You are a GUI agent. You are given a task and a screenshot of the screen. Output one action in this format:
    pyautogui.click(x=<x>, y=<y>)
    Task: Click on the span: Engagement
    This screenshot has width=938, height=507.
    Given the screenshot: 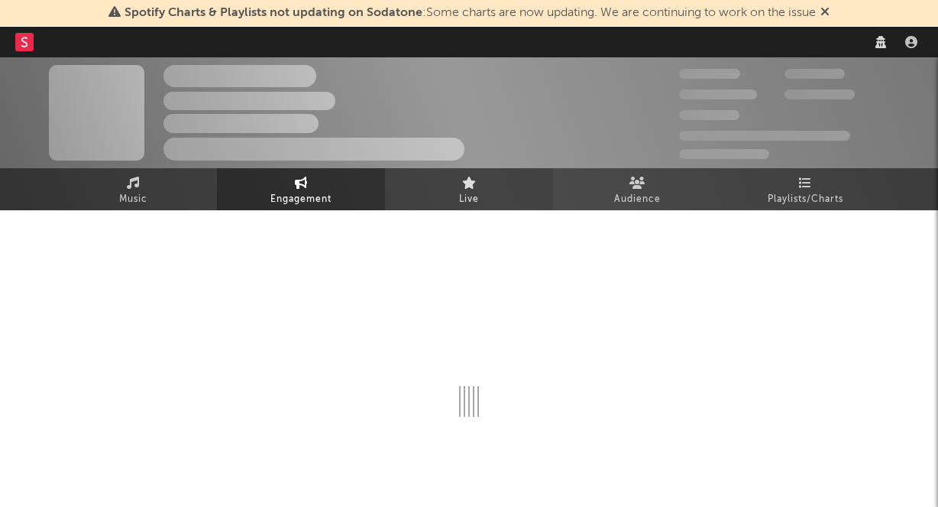 What is the action you would take?
    pyautogui.click(x=301, y=199)
    